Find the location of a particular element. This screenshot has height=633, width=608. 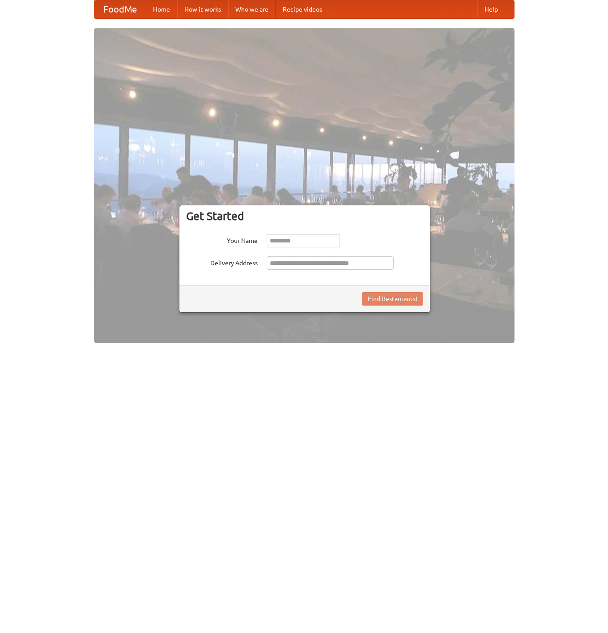

h3: Get Started is located at coordinates (304, 216).